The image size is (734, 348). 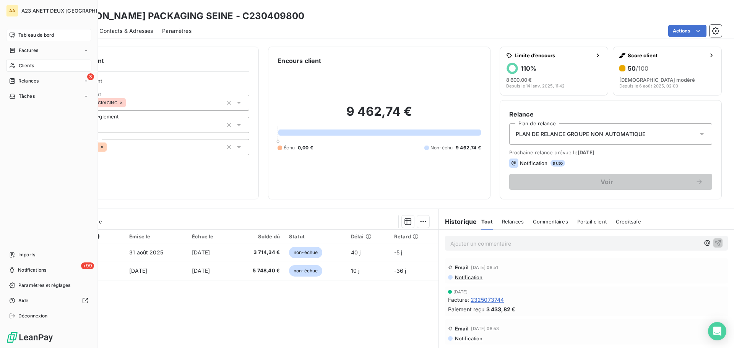 I want to click on button: Actions, so click(x=688, y=31).